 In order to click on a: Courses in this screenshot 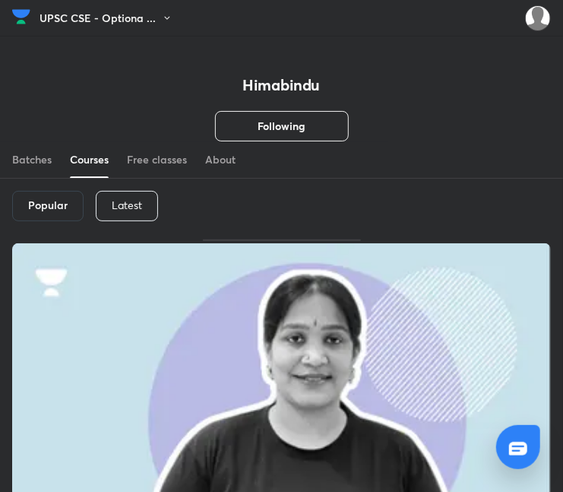, I will do `click(89, 160)`.